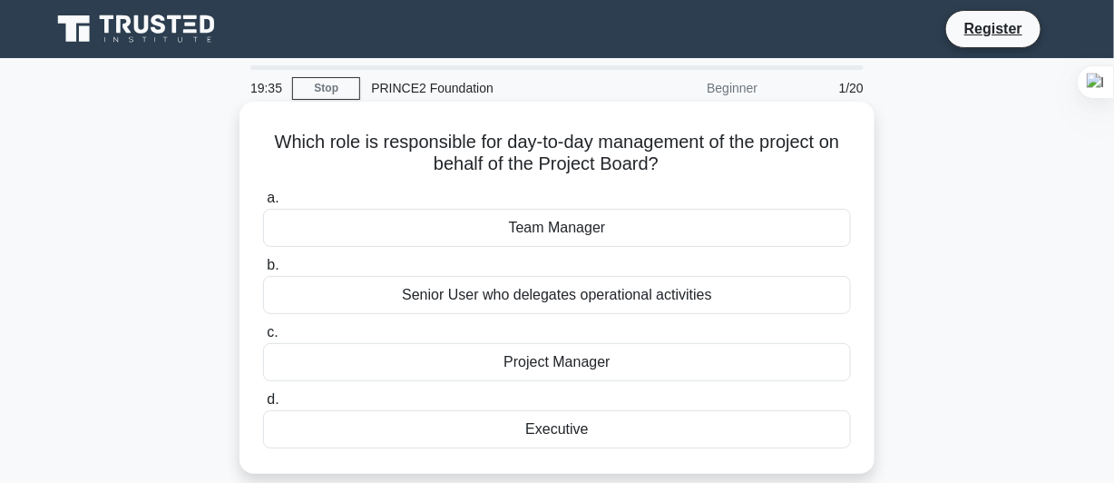 The height and width of the screenshot is (483, 1114). What do you see at coordinates (266, 88) in the screenshot?
I see `div: 19:35` at bounding box center [266, 88].